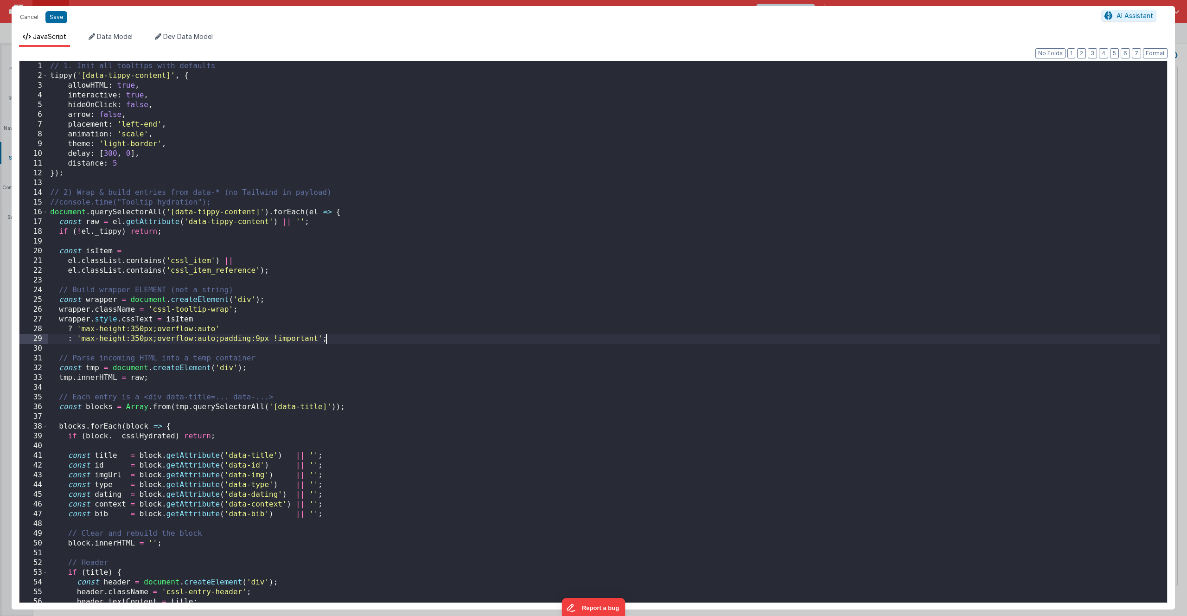 The height and width of the screenshot is (616, 1187). Describe the element at coordinates (34, 144) in the screenshot. I see `div: 9` at that location.